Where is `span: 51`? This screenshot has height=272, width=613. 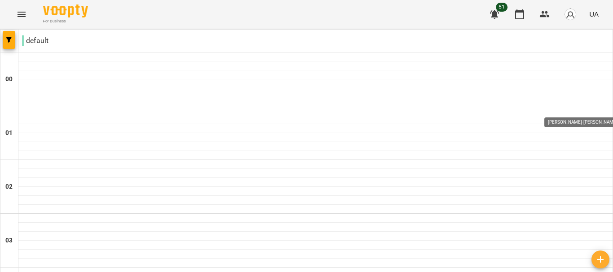 span: 51 is located at coordinates (502, 7).